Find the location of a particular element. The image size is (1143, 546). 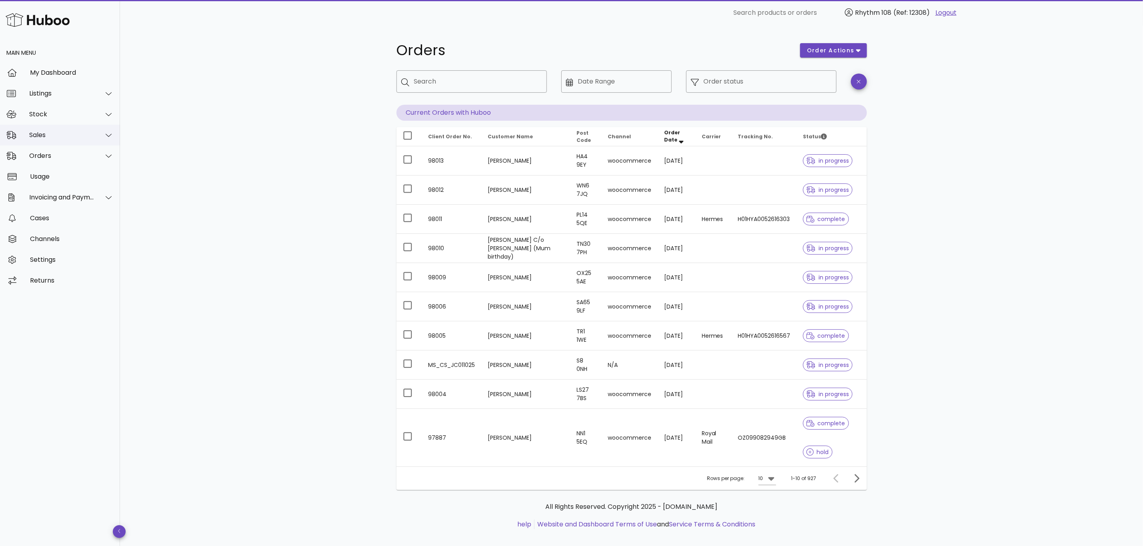

div: Returns is located at coordinates (72, 280).